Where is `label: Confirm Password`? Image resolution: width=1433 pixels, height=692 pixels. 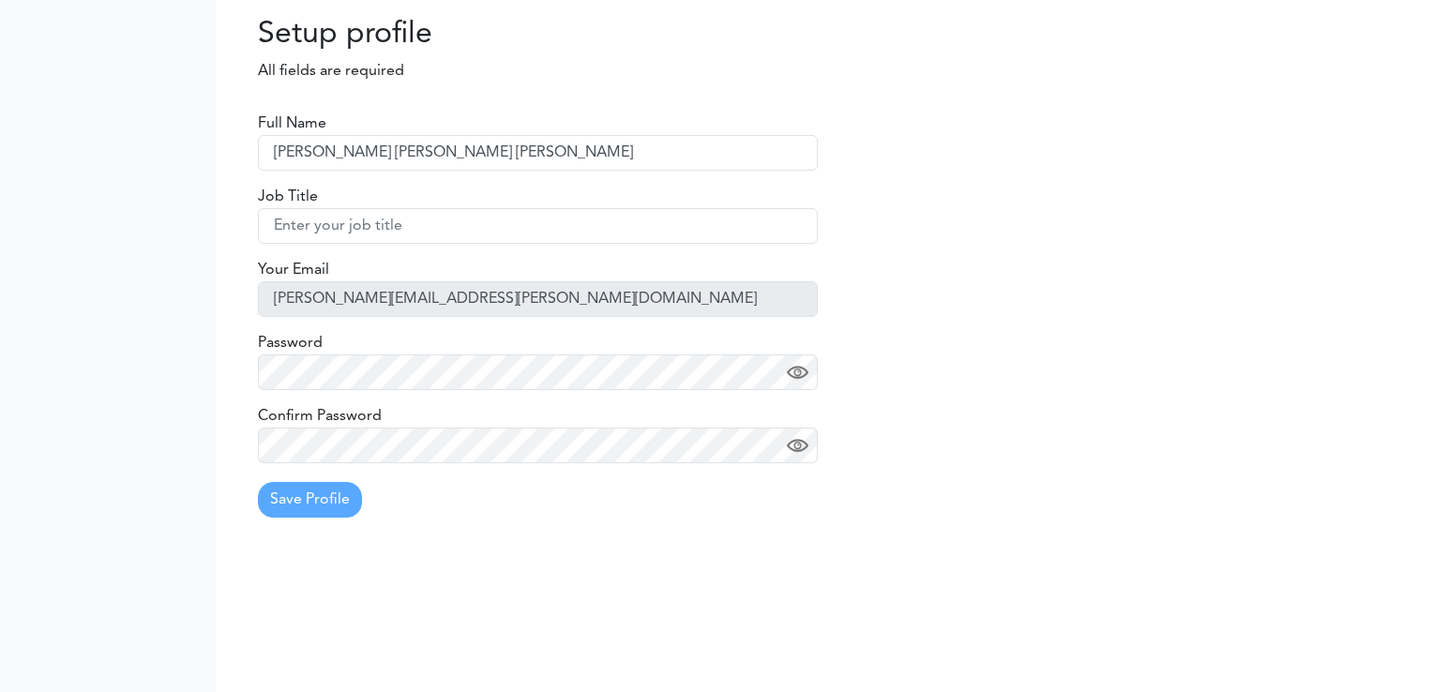 label: Confirm Password is located at coordinates (320, 416).